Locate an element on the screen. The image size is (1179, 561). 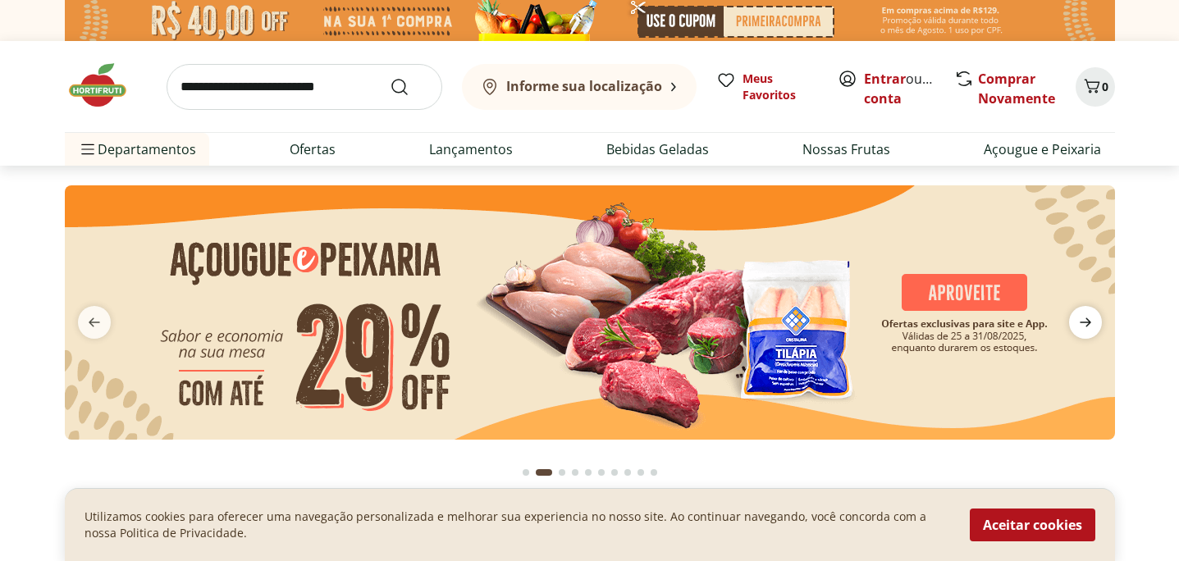
button: Go to page 10 from fs-carousel is located at coordinates (654, 473).